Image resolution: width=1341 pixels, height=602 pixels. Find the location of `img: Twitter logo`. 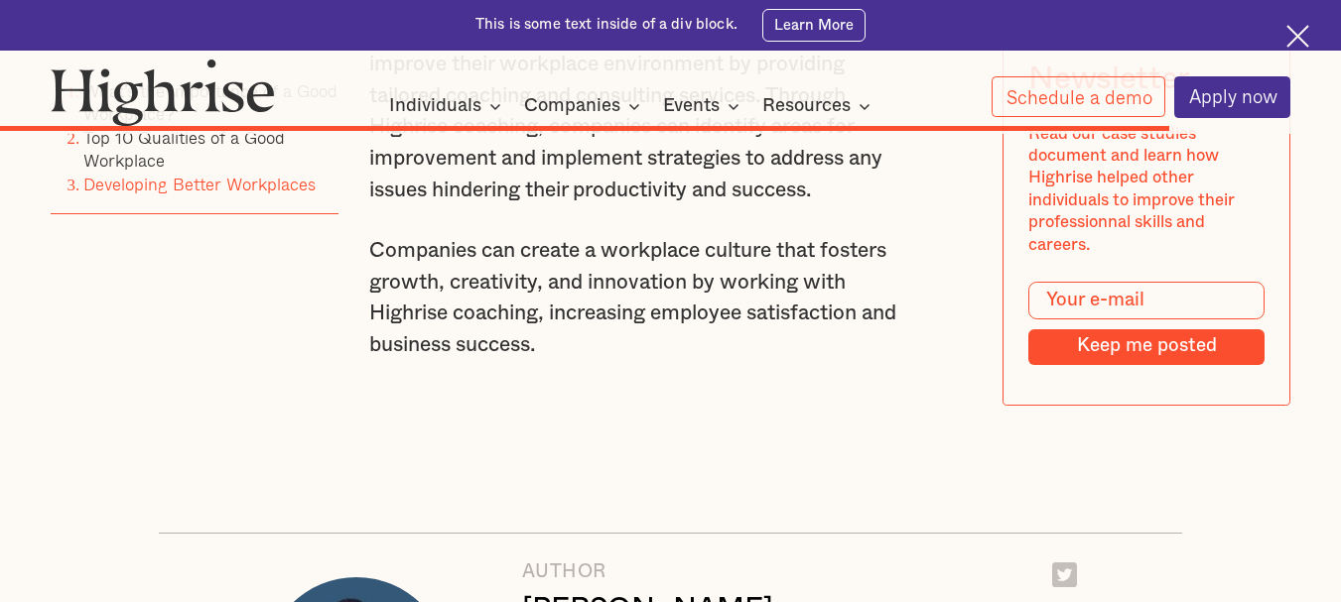

img: Twitter logo is located at coordinates (1064, 575).